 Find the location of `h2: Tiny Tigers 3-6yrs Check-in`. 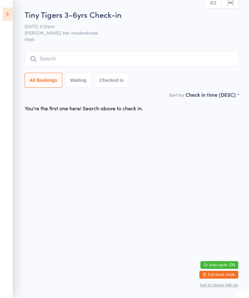

h2: Tiny Tigers 3-6yrs Check-in is located at coordinates (131, 14).